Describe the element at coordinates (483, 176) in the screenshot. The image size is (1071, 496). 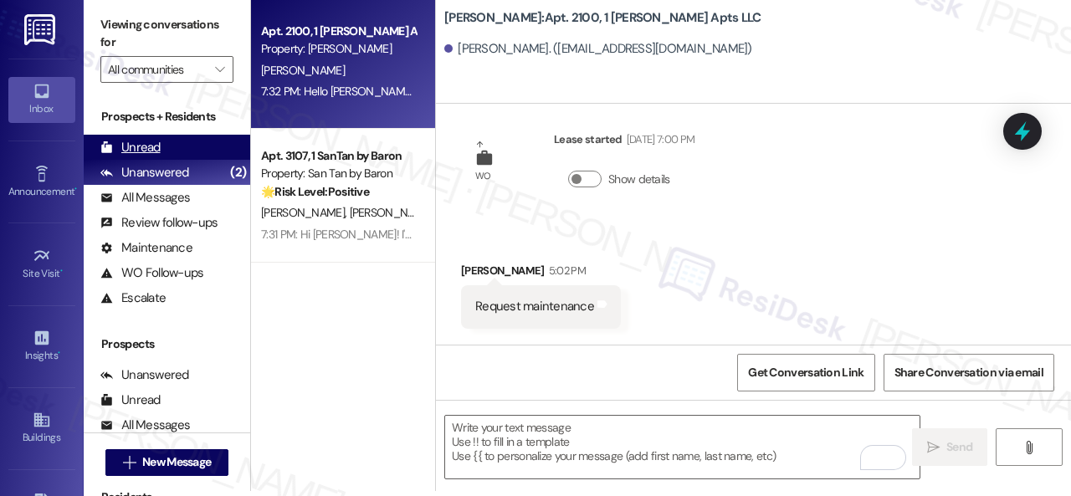
I see `div: WO` at that location.